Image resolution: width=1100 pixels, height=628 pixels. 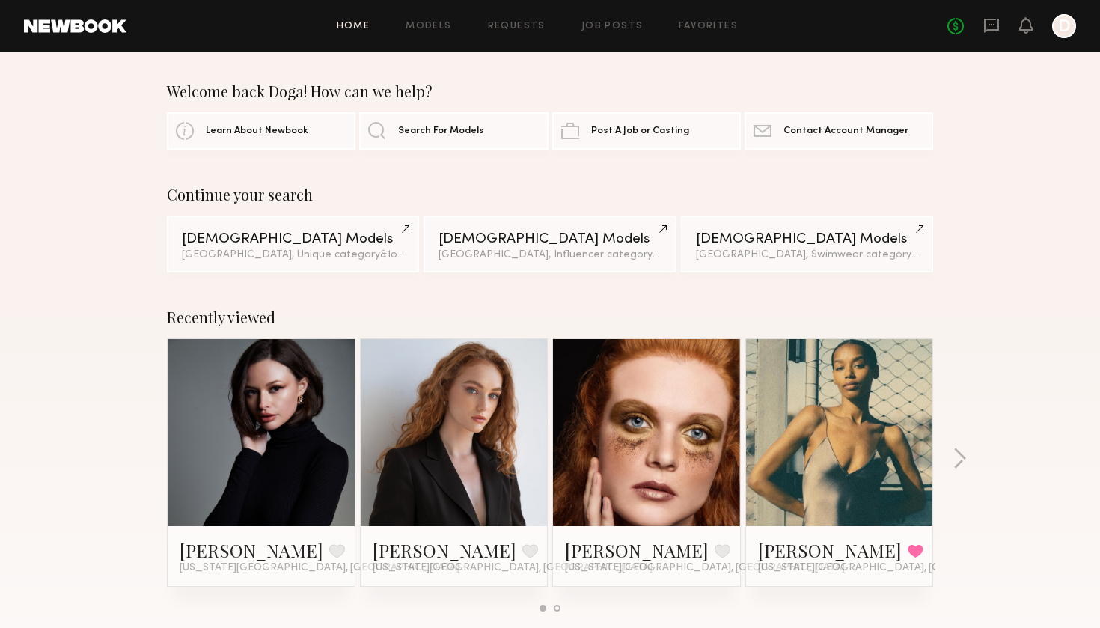 I want to click on a: Learn About Newbook, so click(x=261, y=131).